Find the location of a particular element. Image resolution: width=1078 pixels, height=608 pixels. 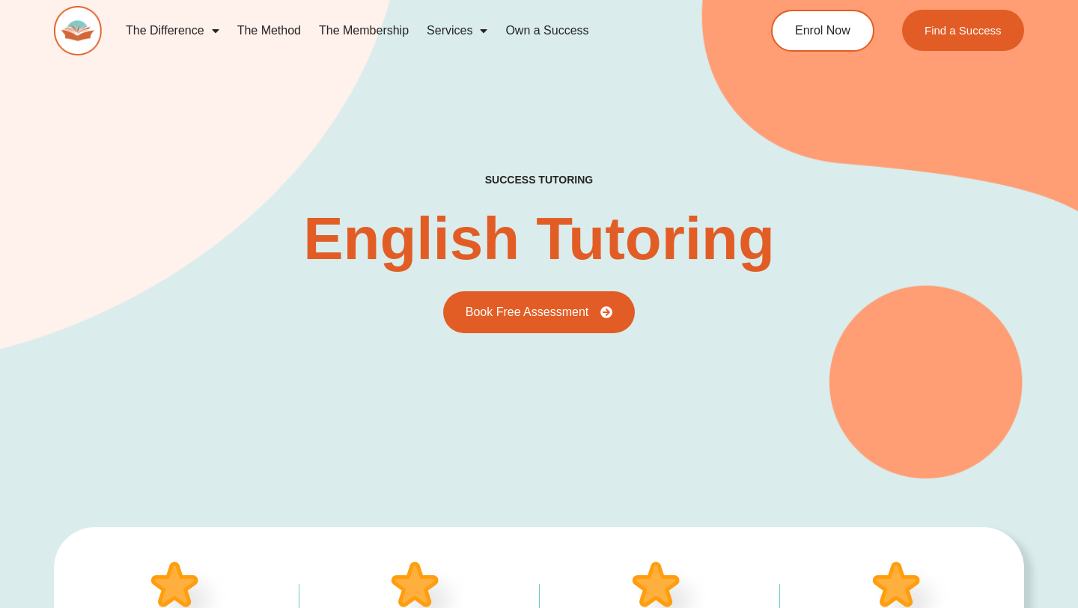

a: Own a Success is located at coordinates (547, 31).